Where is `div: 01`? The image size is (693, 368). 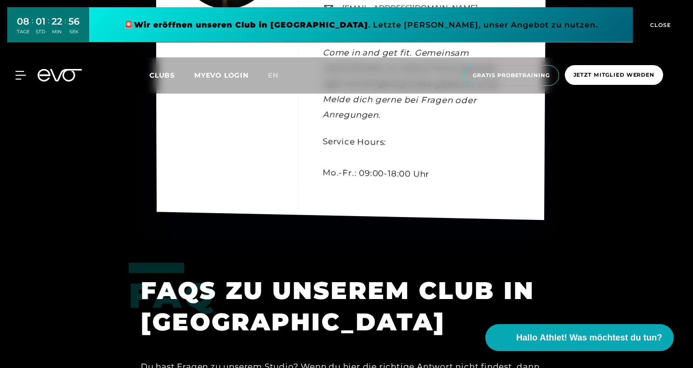 div: 01 is located at coordinates (40, 21).